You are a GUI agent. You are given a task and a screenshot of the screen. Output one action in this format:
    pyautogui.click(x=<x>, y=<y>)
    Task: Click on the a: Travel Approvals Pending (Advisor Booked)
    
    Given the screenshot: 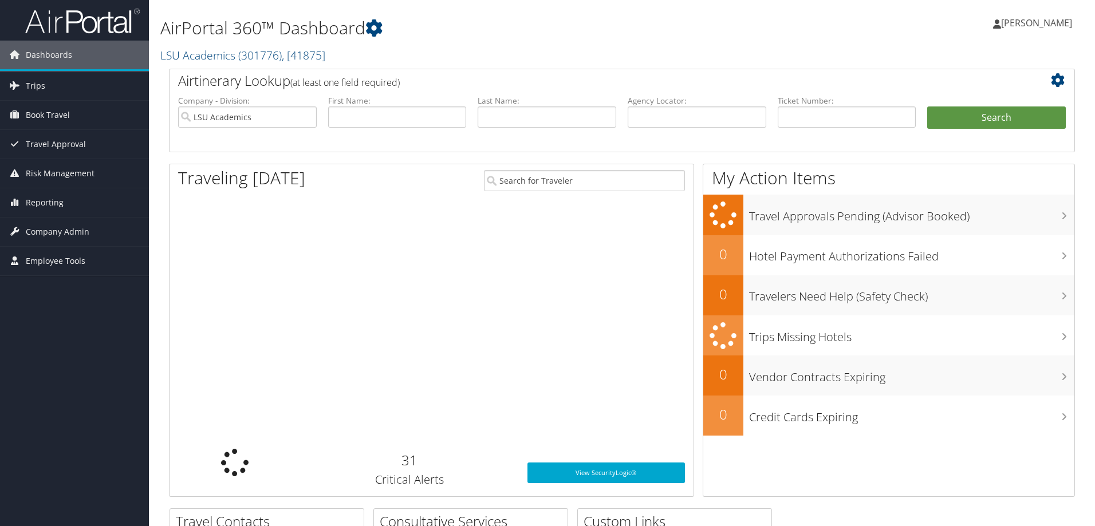 What is the action you would take?
    pyautogui.click(x=889, y=215)
    